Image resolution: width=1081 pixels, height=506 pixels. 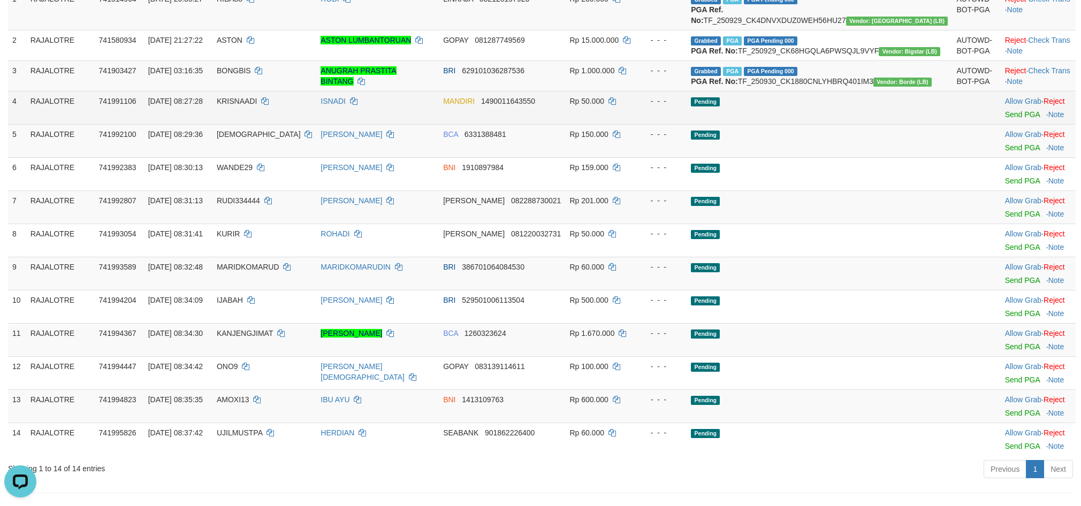 What do you see at coordinates (234, 167) in the screenshot?
I see `span: WANDE29` at bounding box center [234, 167].